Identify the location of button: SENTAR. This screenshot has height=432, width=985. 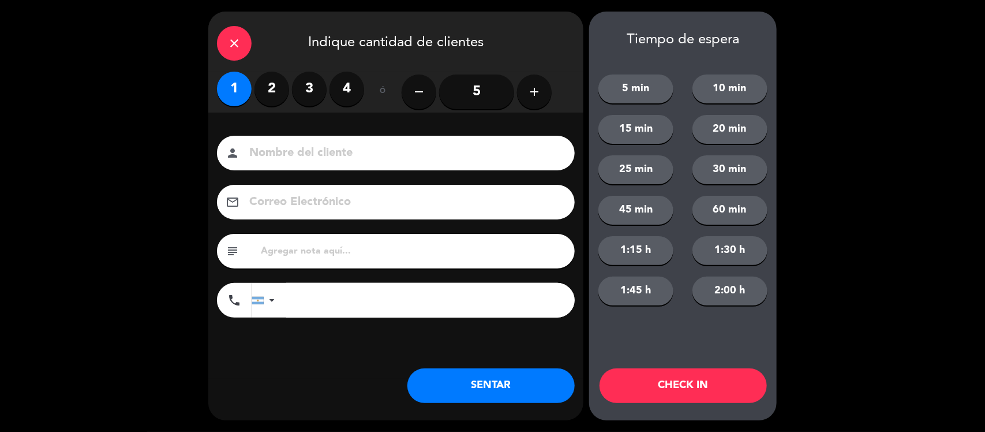
(491, 385).